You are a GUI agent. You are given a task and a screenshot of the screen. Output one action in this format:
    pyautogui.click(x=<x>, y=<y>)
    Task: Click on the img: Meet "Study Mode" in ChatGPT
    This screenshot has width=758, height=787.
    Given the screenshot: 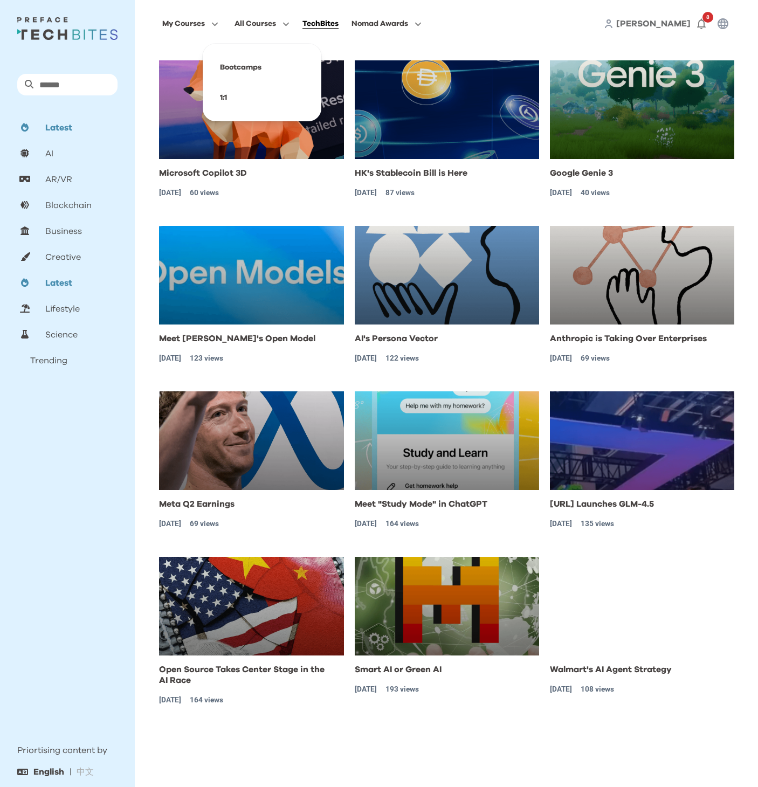 What is the action you would take?
    pyautogui.click(x=447, y=441)
    